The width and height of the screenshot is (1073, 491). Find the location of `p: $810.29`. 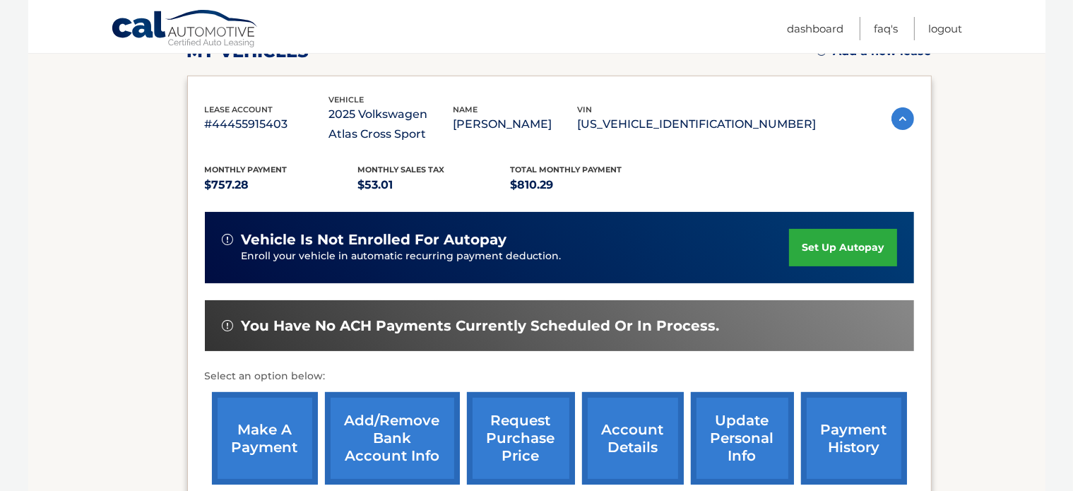

p: $810.29 is located at coordinates (587, 185).